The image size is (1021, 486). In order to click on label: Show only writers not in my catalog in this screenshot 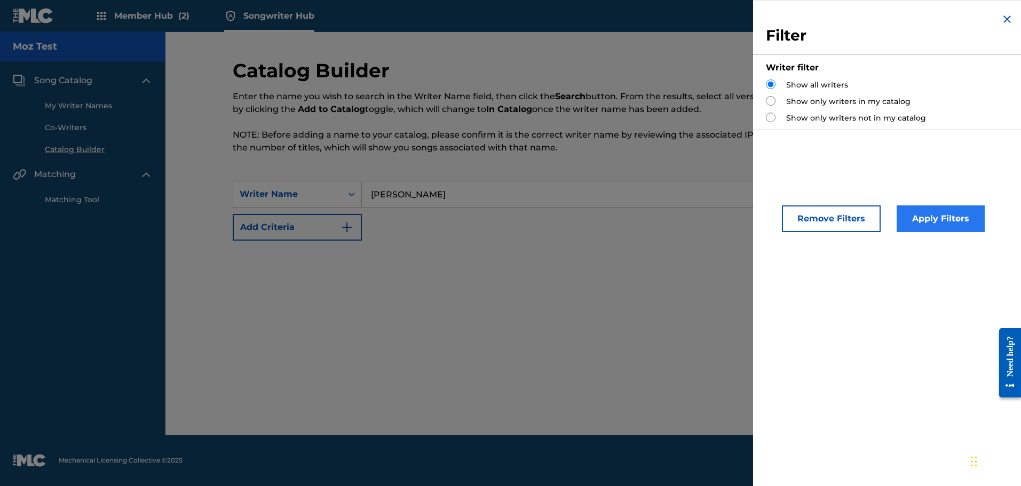, I will do `click(856, 118)`.